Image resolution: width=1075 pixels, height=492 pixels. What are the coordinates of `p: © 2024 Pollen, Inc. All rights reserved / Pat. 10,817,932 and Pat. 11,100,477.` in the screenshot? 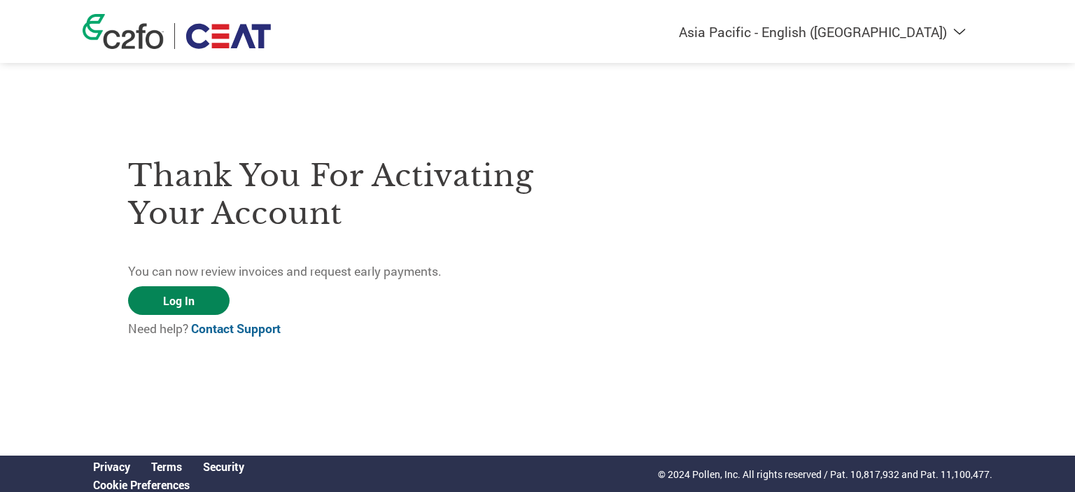 It's located at (825, 474).